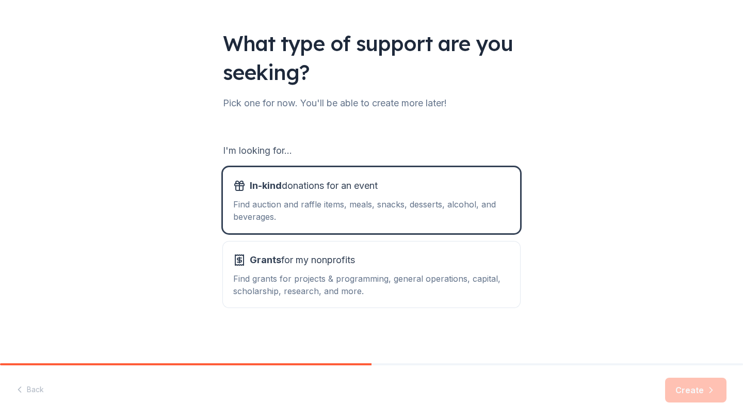 The height and width of the screenshot is (419, 743). I want to click on span: donations for an event, so click(314, 186).